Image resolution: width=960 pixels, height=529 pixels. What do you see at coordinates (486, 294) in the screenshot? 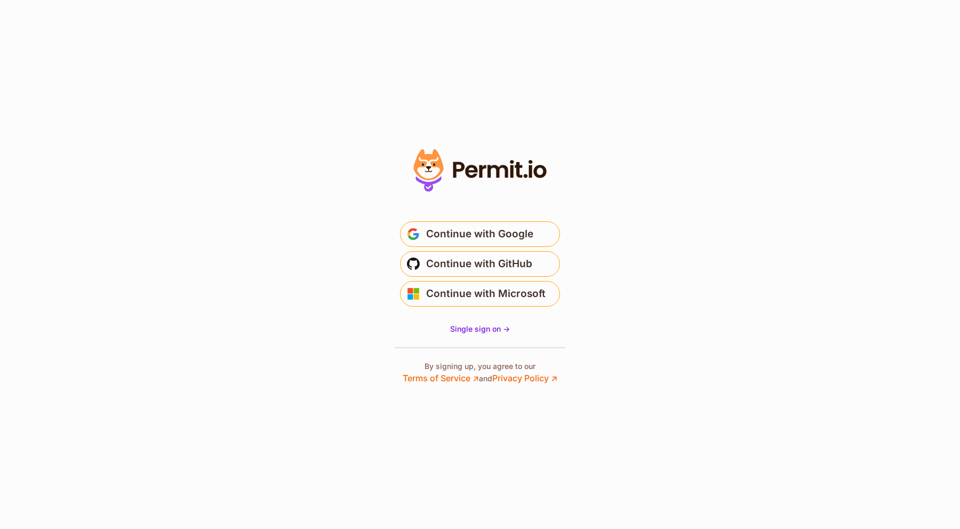
I see `span: Continue with Microsoft` at bounding box center [486, 294].